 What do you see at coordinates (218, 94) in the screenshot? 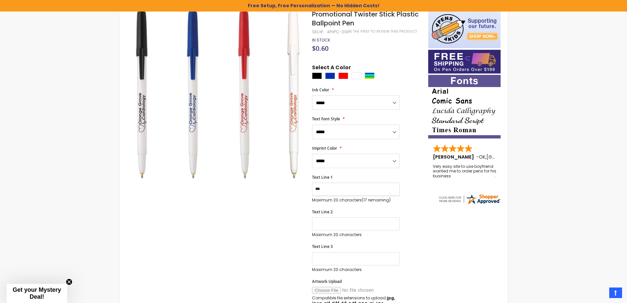
I see `img: Promotional Twister Stick Plastic Ballpoint Pen` at bounding box center [218, 94].